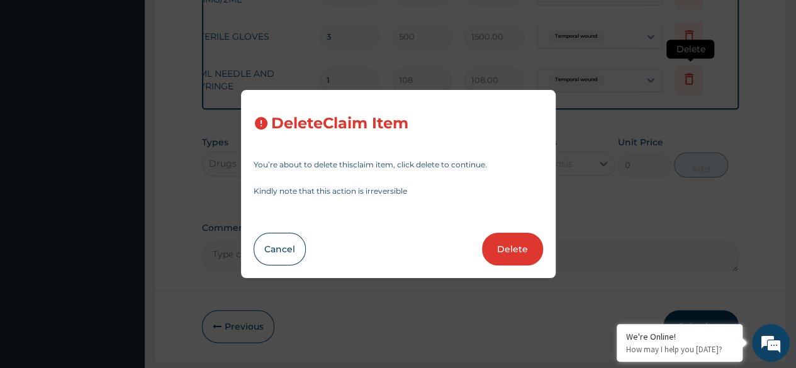  I want to click on div: We're Online!, so click(680, 337).